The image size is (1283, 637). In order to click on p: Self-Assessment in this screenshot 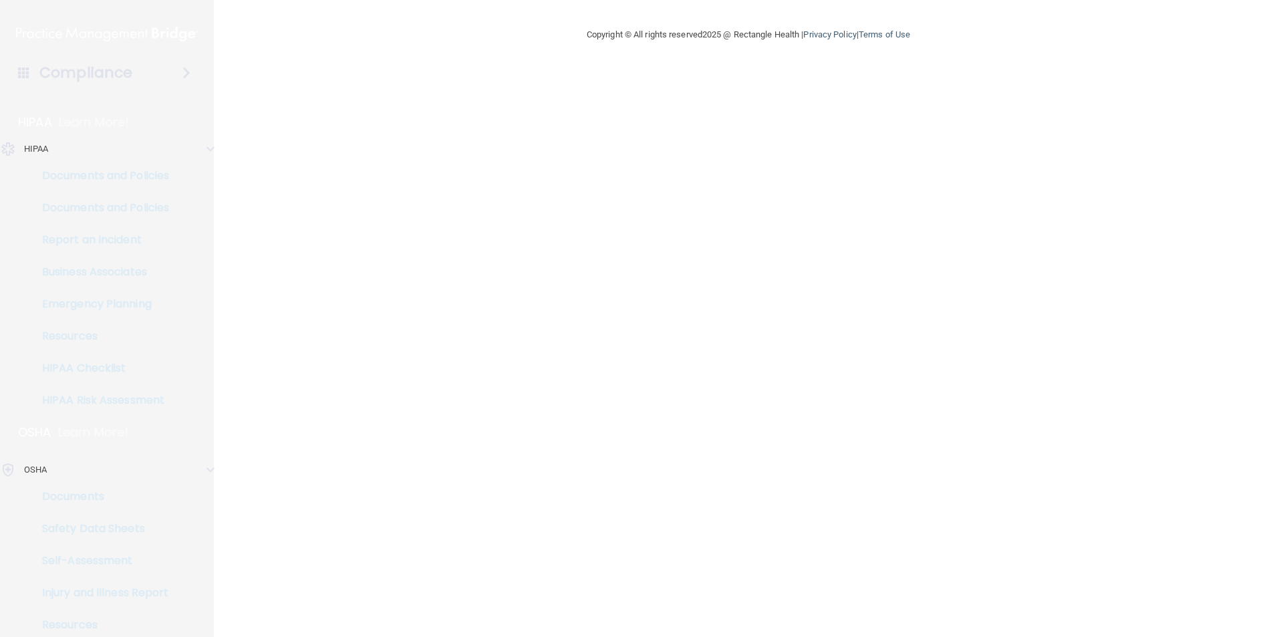, I will do `click(100, 561)`.